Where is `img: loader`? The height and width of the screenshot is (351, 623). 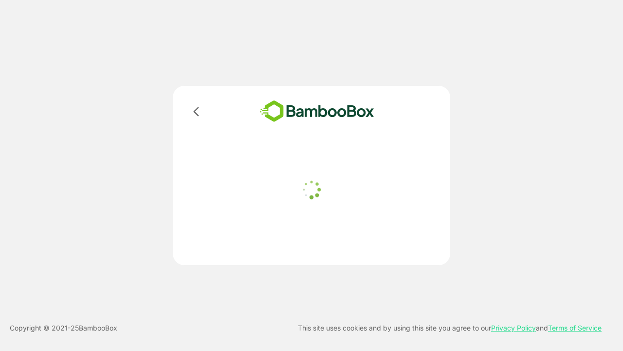 img: loader is located at coordinates (312, 189).